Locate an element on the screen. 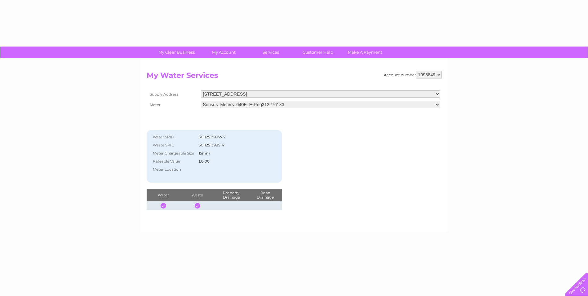 This screenshot has width=588, height=296. a: Customer Help is located at coordinates (318, 52).